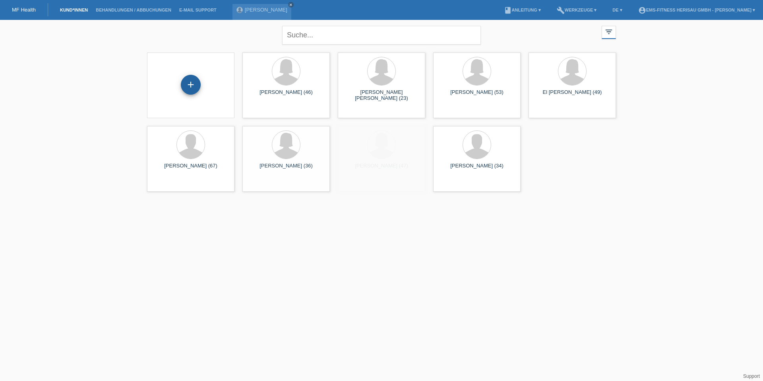 This screenshot has width=763, height=381. Describe the element at coordinates (24, 10) in the screenshot. I see `a: MF Health` at that location.